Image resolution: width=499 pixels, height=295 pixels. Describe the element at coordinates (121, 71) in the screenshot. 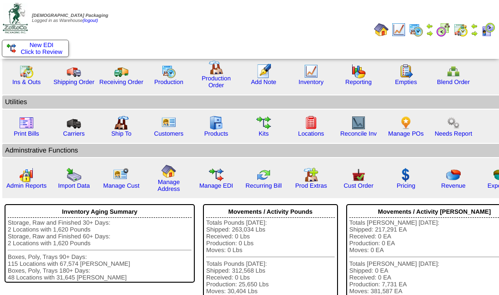

I see `img: truck2.gif` at that location.